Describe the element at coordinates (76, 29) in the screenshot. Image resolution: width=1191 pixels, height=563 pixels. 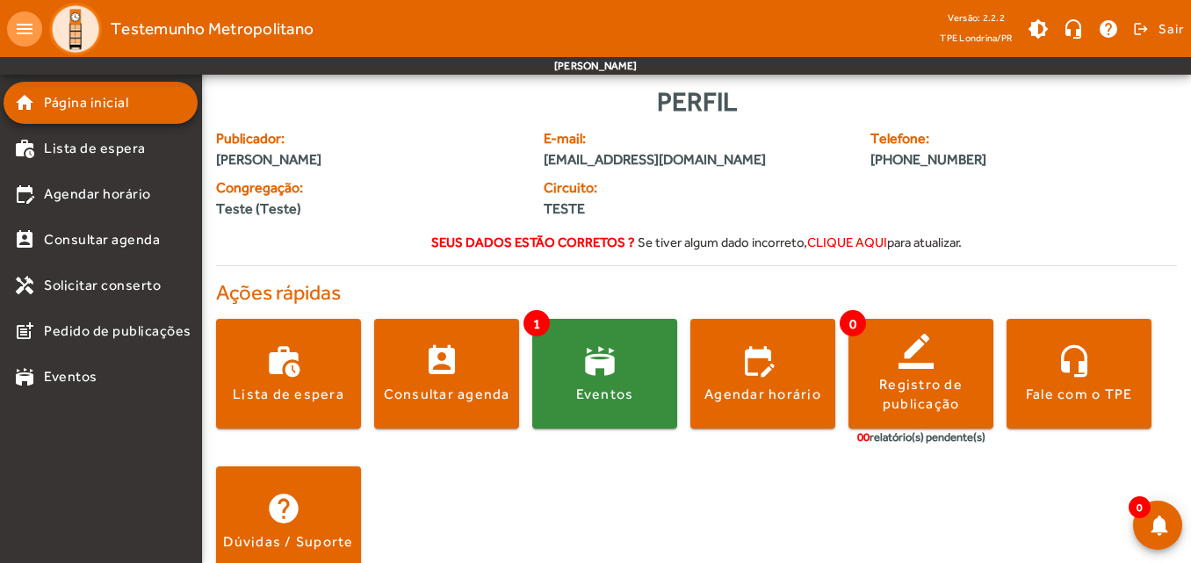
I see `img: Logo TPE` at that location.